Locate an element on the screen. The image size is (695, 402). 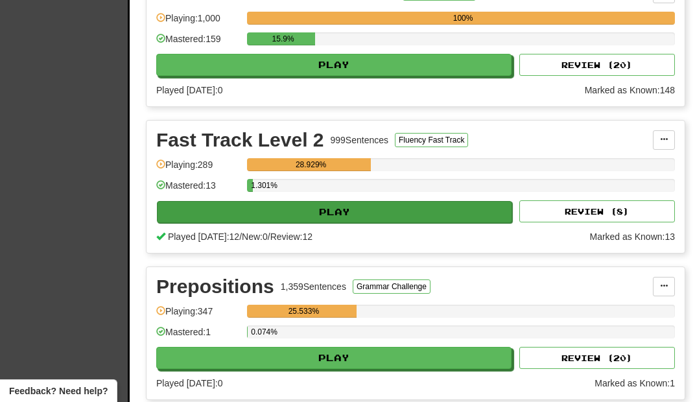
button: Review (8) is located at coordinates (597, 211).